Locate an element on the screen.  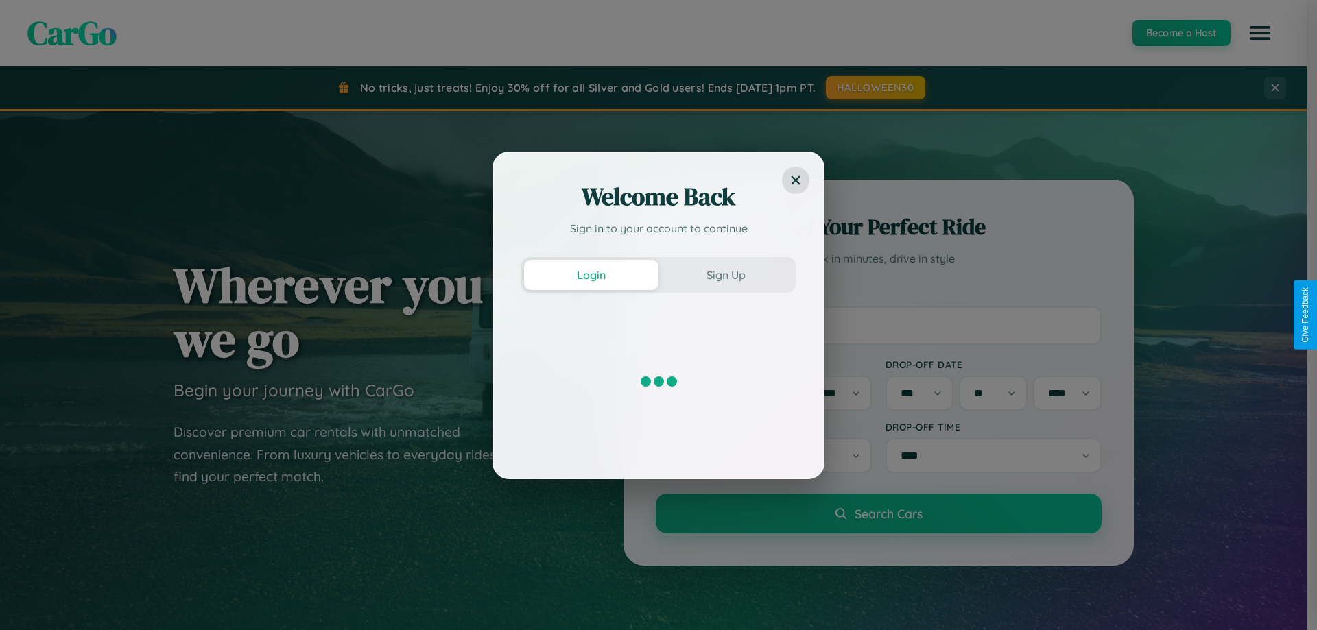
p: Sign in to your account to continue is located at coordinates (658, 228).